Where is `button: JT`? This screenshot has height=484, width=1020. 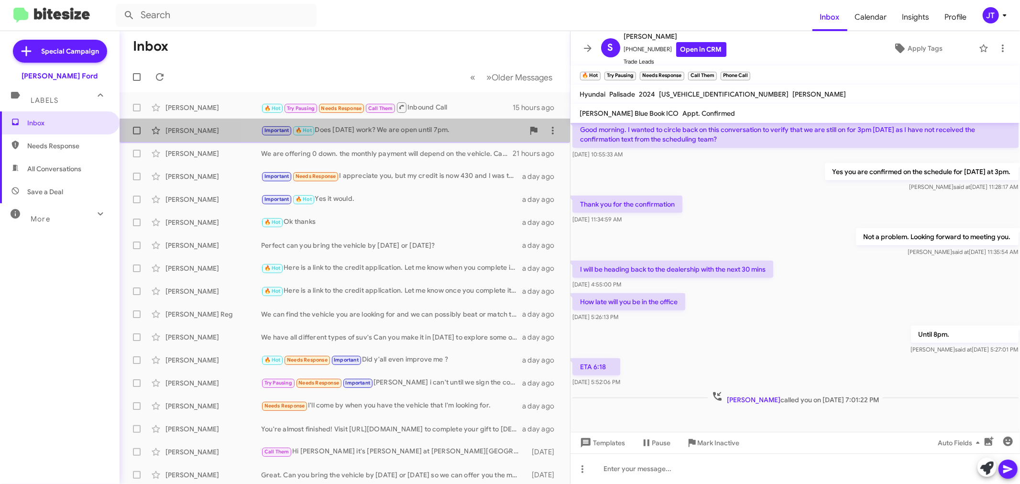
button: JT is located at coordinates (992, 15).